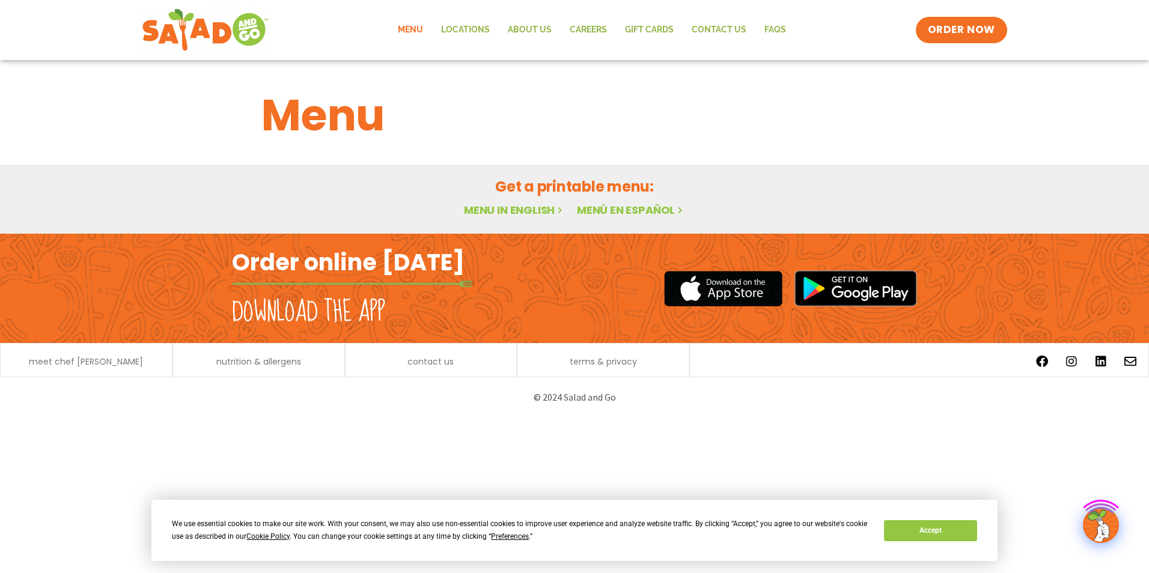  What do you see at coordinates (574, 531) in the screenshot?
I see `div: Cookie Consent Prompt` at bounding box center [574, 531].